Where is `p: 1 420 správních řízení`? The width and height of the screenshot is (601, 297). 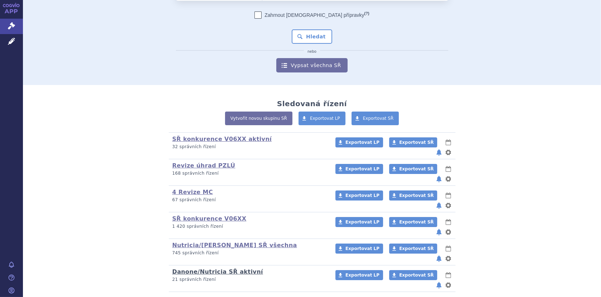 p: 1 420 správních řízení is located at coordinates (249, 226).